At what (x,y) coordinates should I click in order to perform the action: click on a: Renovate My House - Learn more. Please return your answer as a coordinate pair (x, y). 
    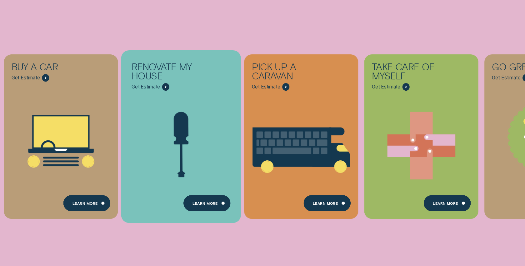
    Looking at the image, I should click on (181, 134).